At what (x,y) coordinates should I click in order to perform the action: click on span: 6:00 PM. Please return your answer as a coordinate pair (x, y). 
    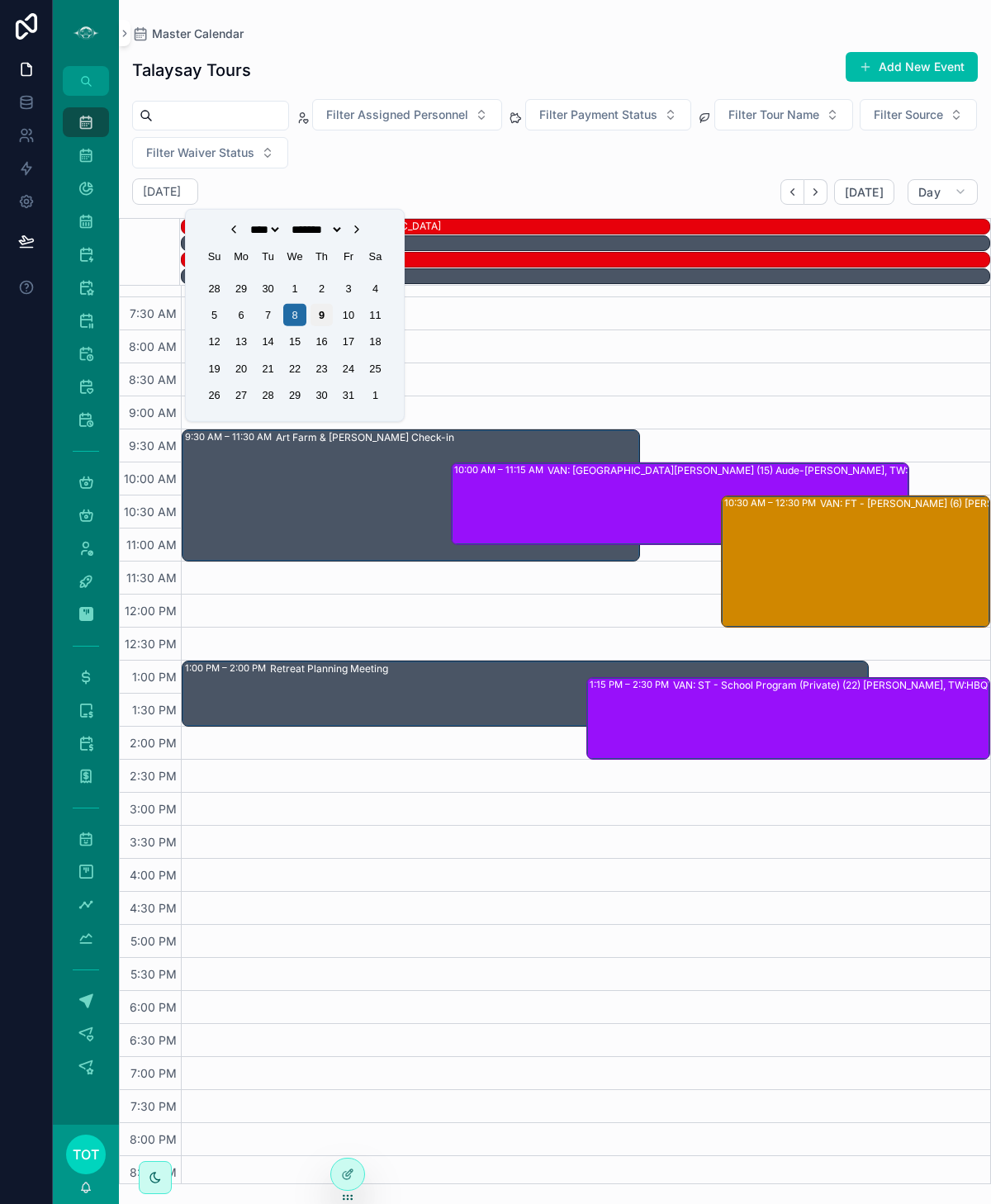
    Looking at the image, I should click on (153, 1006).